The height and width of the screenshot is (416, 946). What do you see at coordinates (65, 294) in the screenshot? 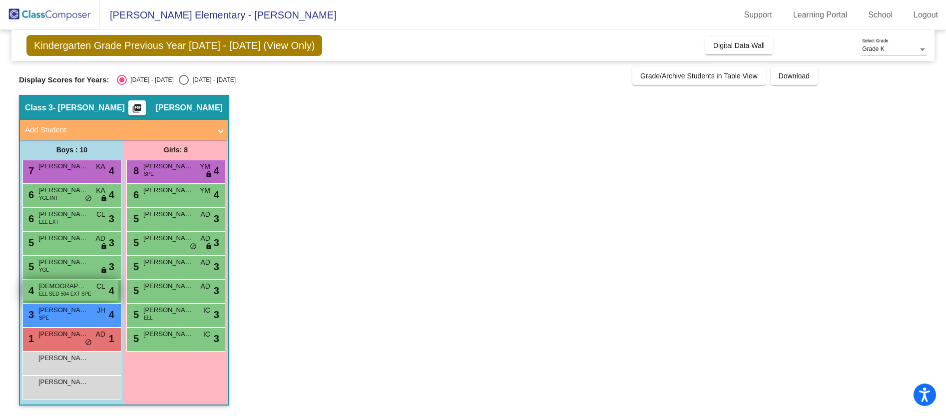
I see `span: ELL SED 504 EXT SPE` at bounding box center [65, 294].